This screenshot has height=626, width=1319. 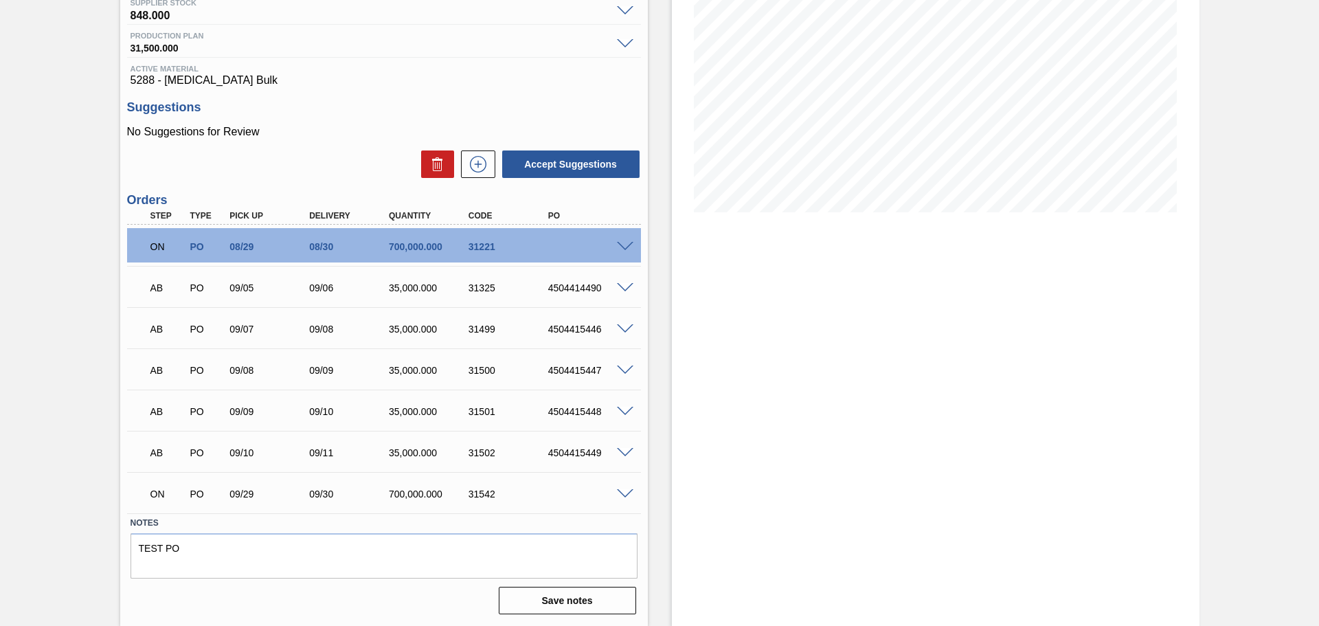 I want to click on div: 09/30/2025, so click(x=350, y=494).